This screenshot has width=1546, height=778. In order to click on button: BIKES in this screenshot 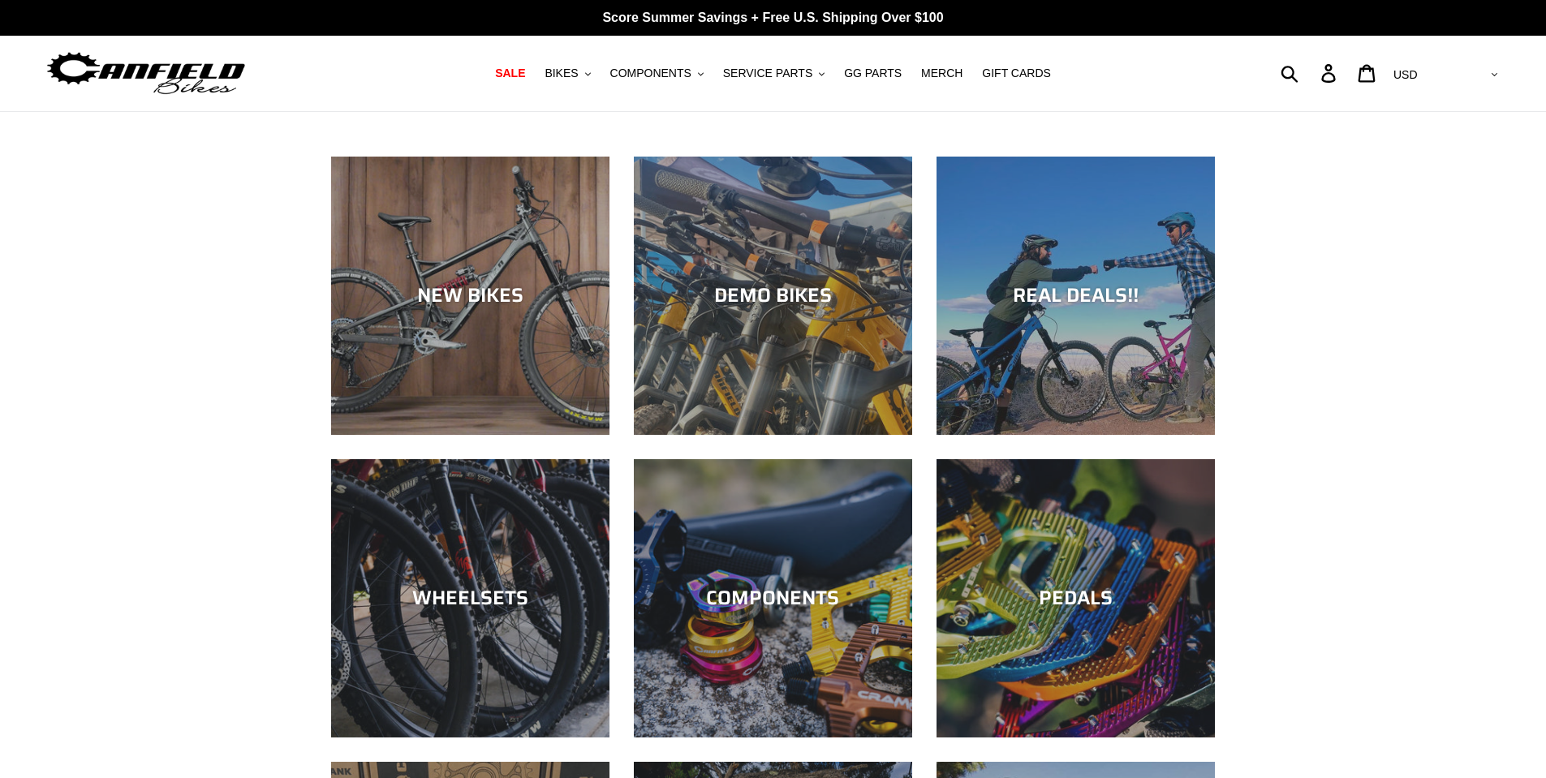, I will do `click(567, 73)`.